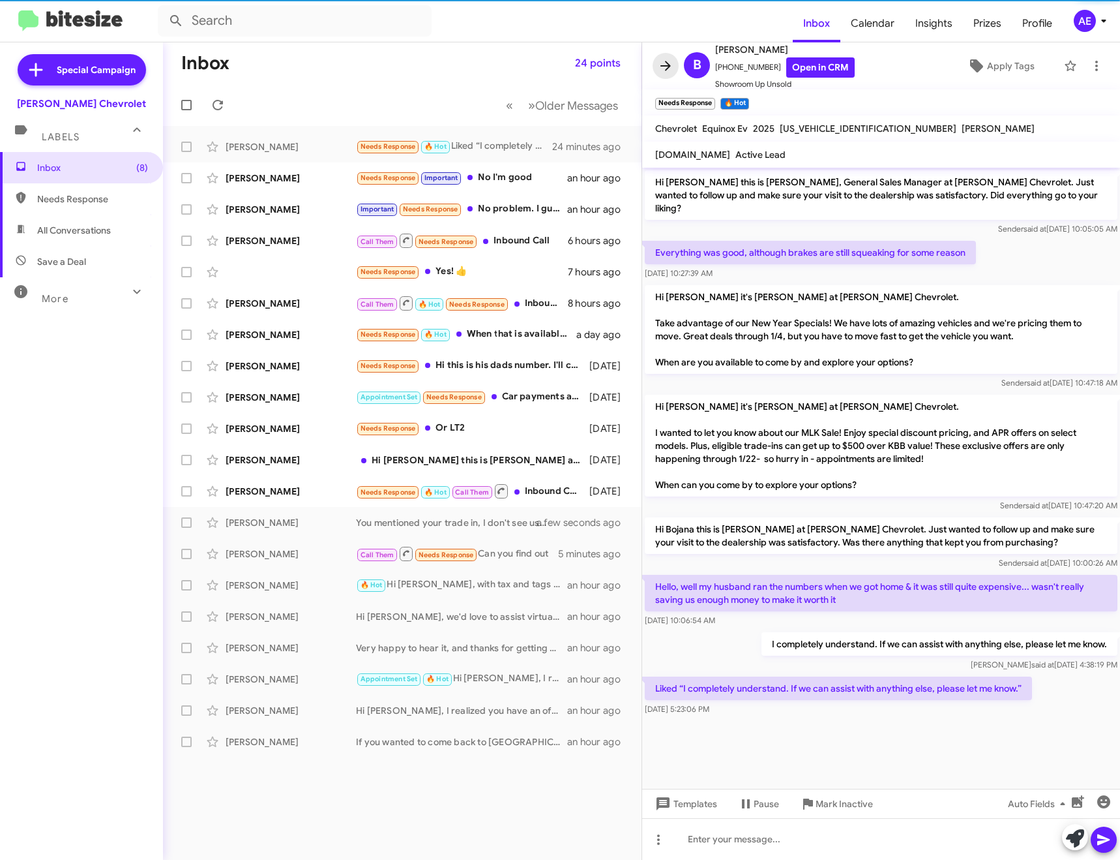 The height and width of the screenshot is (860, 1120). I want to click on span: All Conversations, so click(74, 230).